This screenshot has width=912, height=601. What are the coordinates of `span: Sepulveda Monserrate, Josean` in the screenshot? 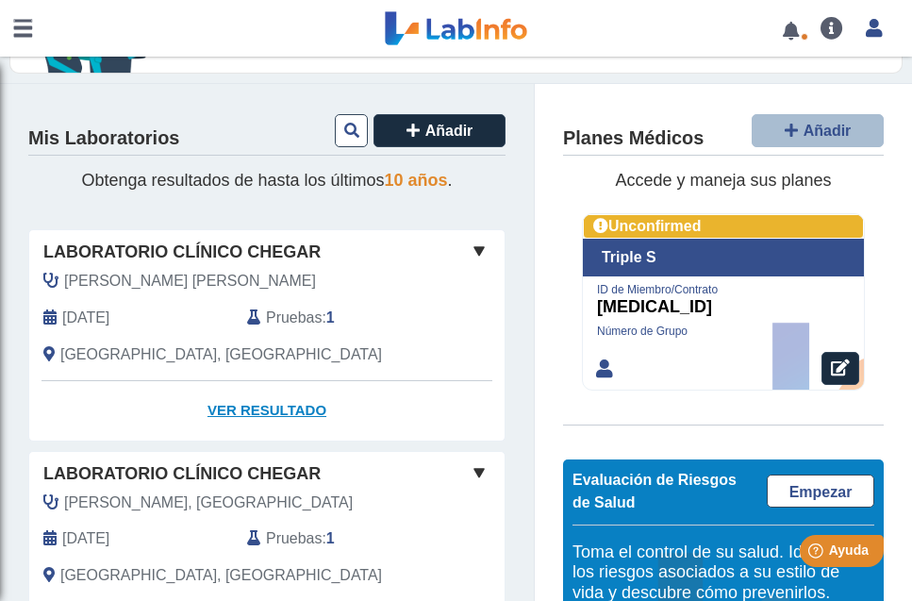 It's located at (208, 503).